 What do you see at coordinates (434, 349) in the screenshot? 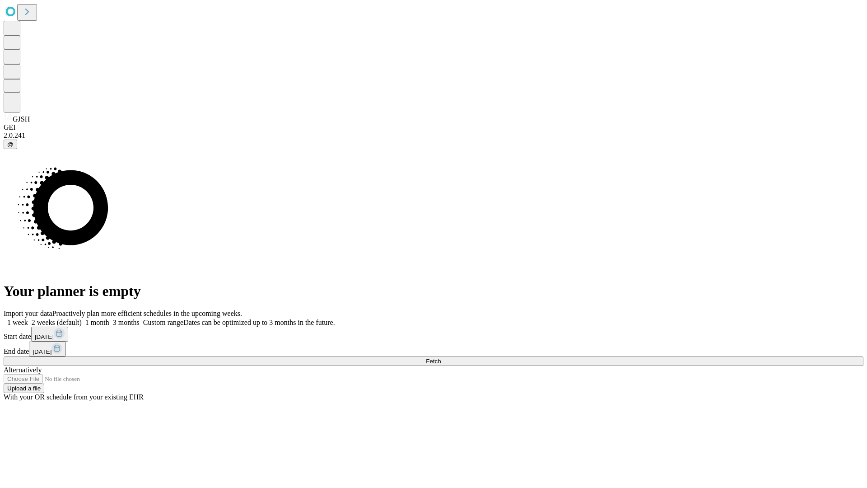
I see `div: End date` at bounding box center [434, 349].